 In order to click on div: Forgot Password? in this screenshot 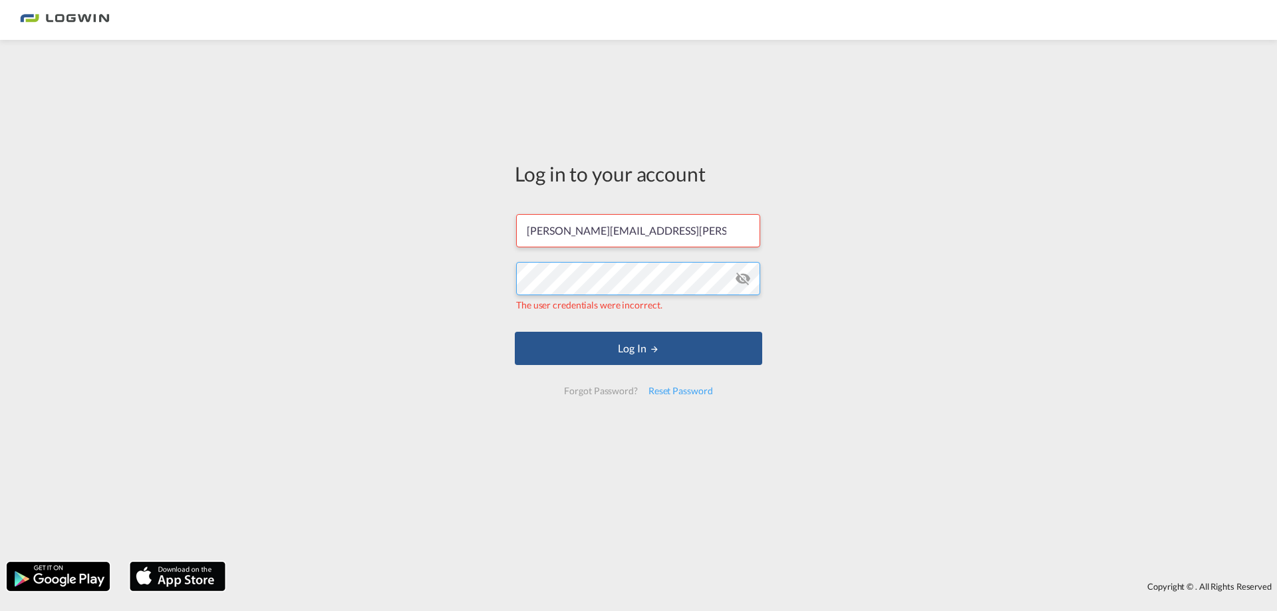, I will do `click(600, 391)`.